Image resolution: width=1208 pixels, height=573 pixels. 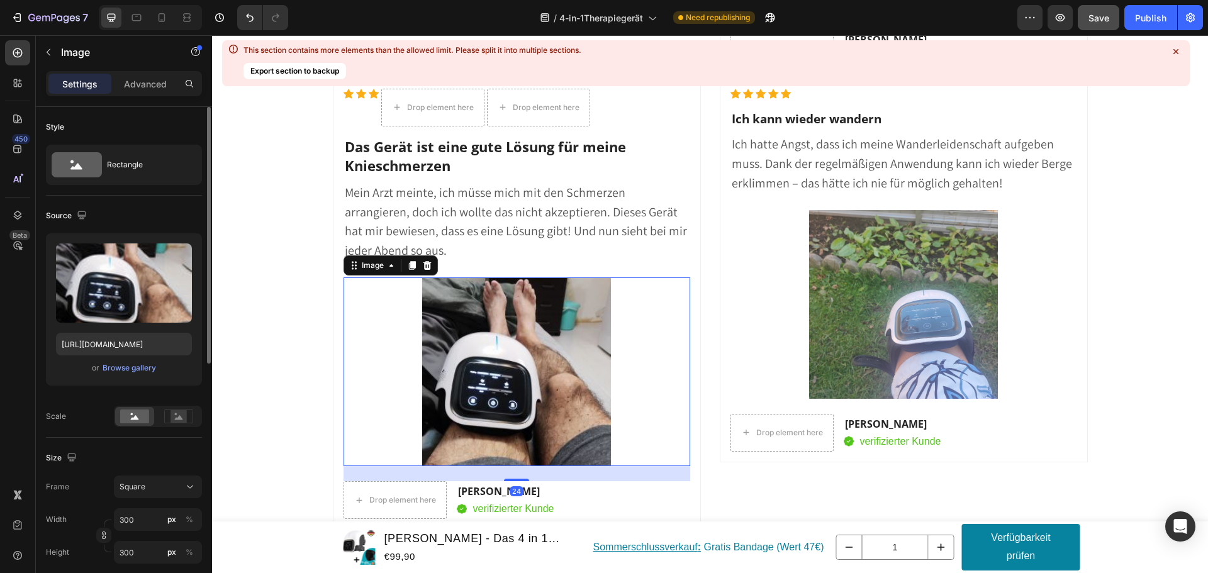 I want to click on div: Size, so click(x=62, y=458).